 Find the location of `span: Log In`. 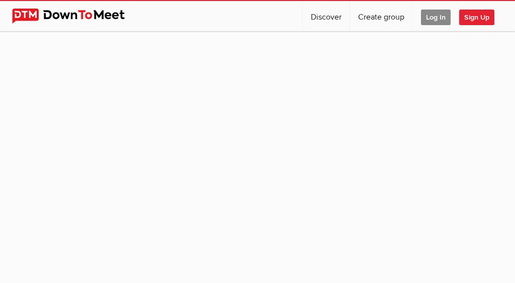

span: Log In is located at coordinates (436, 17).